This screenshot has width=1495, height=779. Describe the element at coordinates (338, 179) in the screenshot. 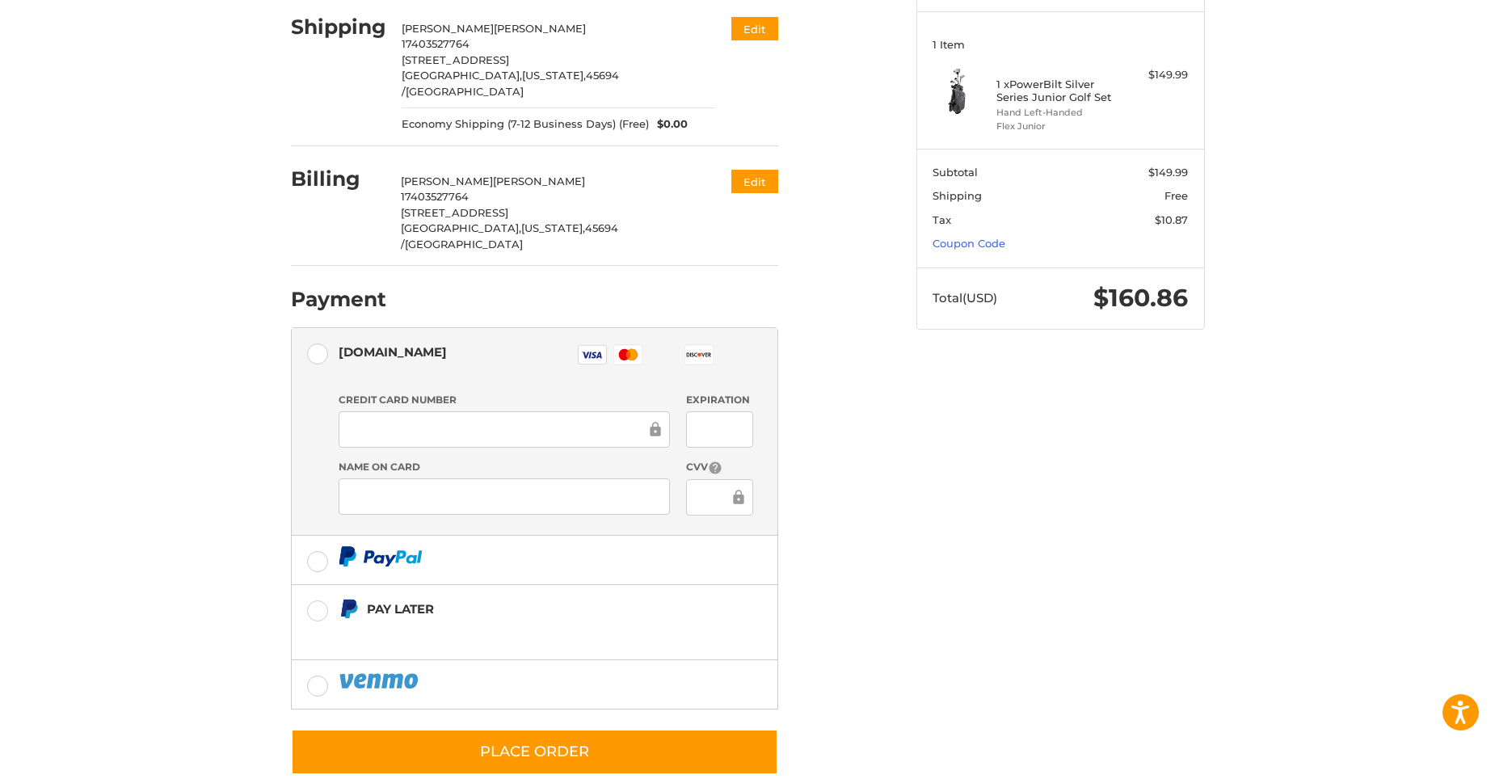

I see `h2: Billing` at that location.